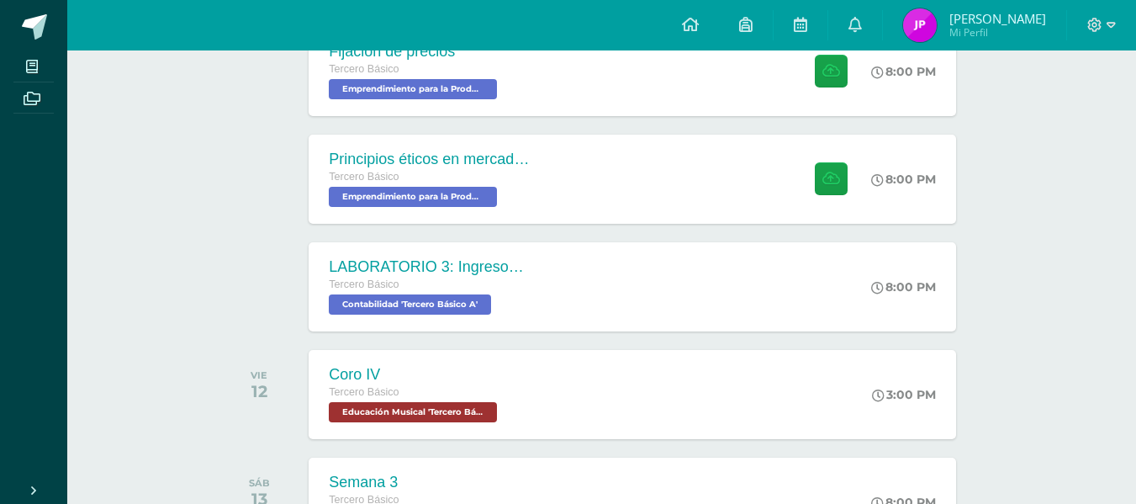 This screenshot has width=1136, height=504. Describe the element at coordinates (415, 374) in the screenshot. I see `div: Coro IV` at that location.